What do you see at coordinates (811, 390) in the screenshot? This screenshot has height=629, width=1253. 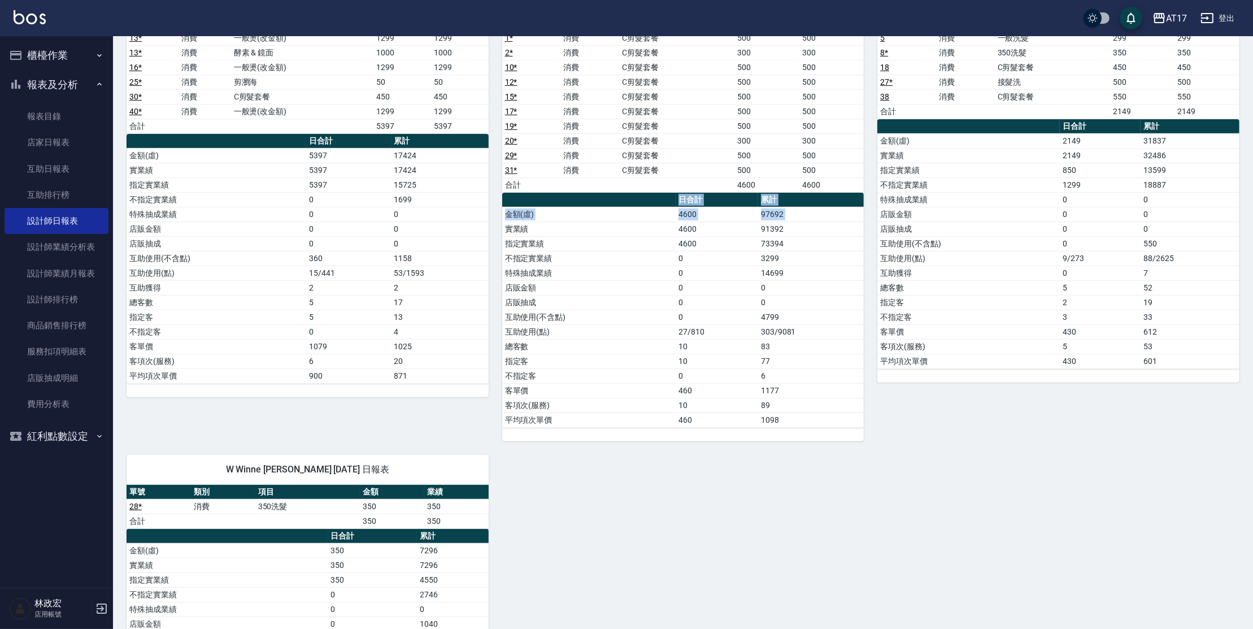 I see `td: 1177` at bounding box center [811, 390].